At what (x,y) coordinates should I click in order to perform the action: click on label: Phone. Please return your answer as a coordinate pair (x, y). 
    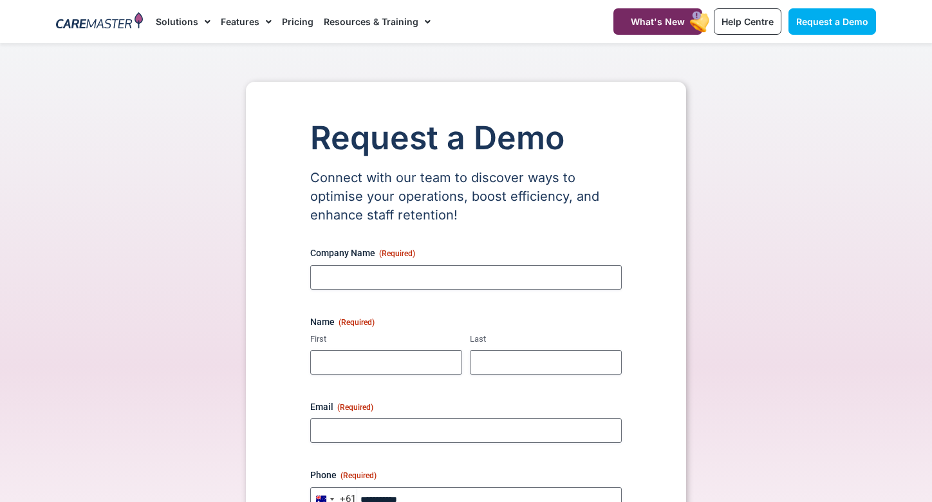
    Looking at the image, I should click on (466, 475).